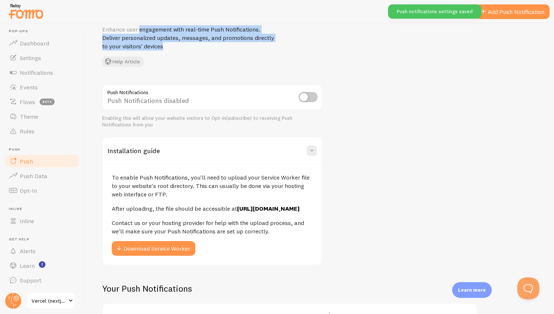  I want to click on p: Learn more, so click(472, 290).